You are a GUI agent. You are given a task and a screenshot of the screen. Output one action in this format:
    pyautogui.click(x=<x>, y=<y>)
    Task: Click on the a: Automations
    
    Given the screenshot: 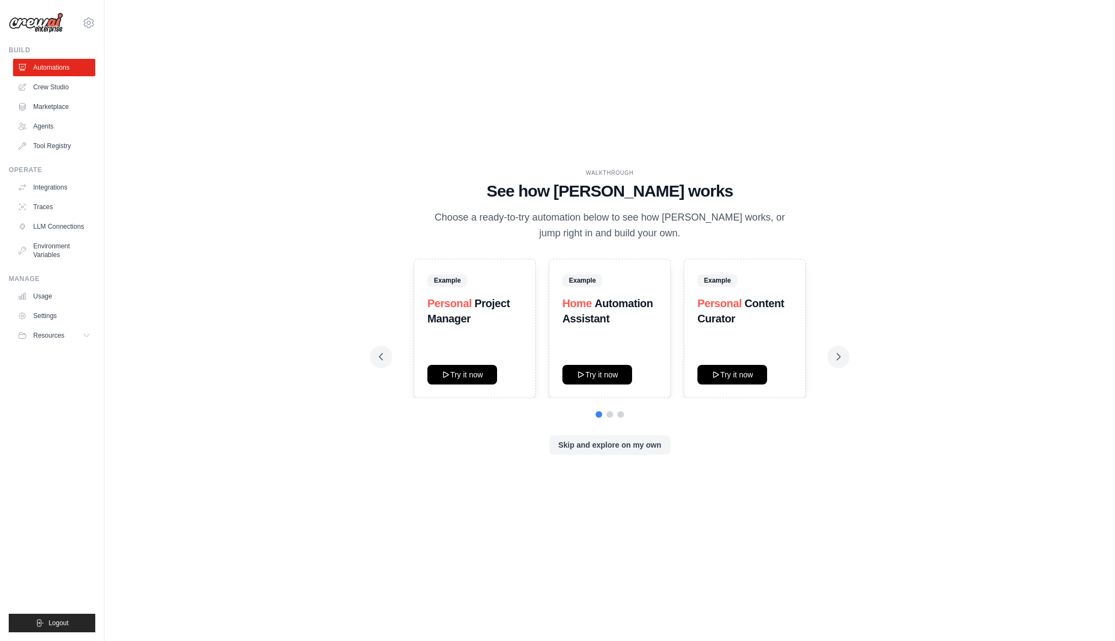 What is the action you would take?
    pyautogui.click(x=54, y=68)
    